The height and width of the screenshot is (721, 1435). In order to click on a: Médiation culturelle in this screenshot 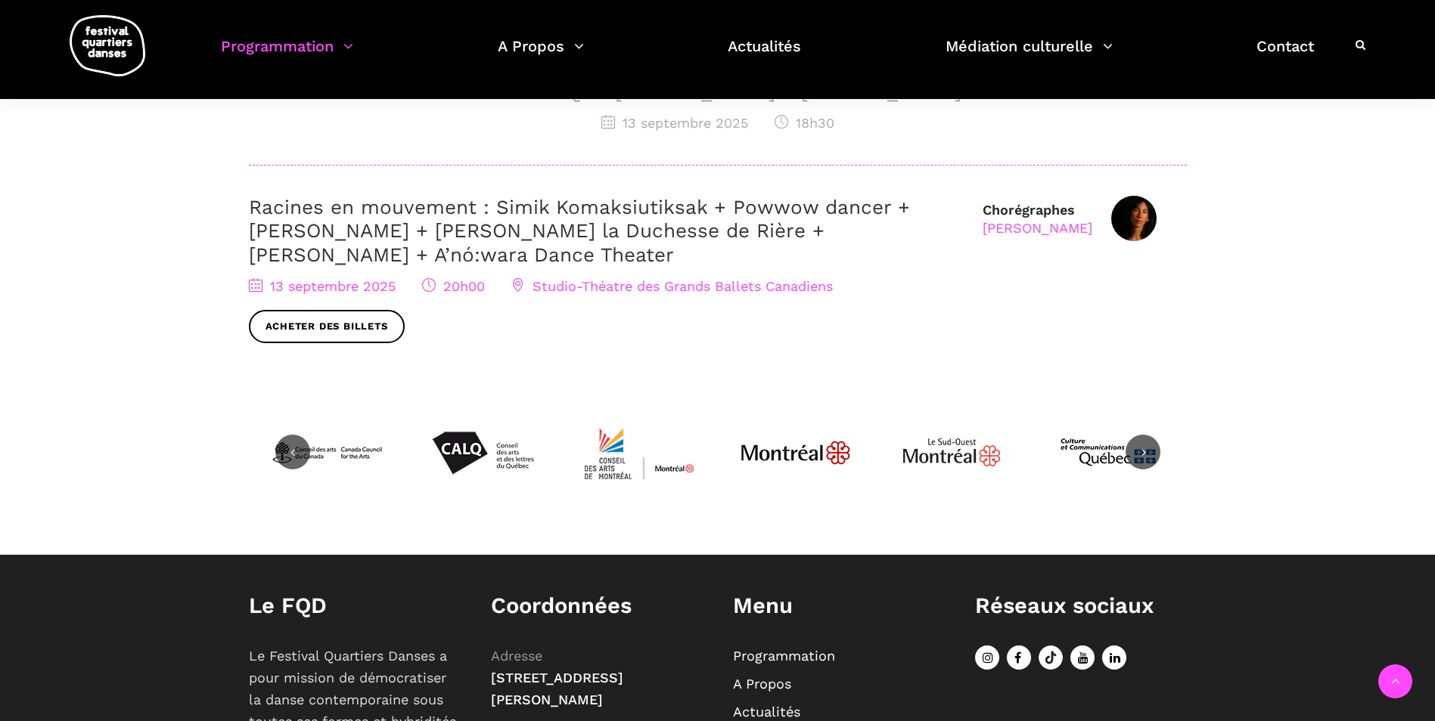, I will do `click(1028, 55)`.